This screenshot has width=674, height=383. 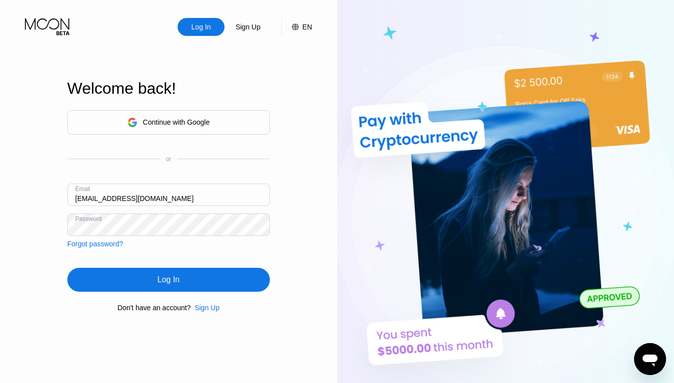 What do you see at coordinates (168, 159) in the screenshot?
I see `div: or` at bounding box center [168, 159].